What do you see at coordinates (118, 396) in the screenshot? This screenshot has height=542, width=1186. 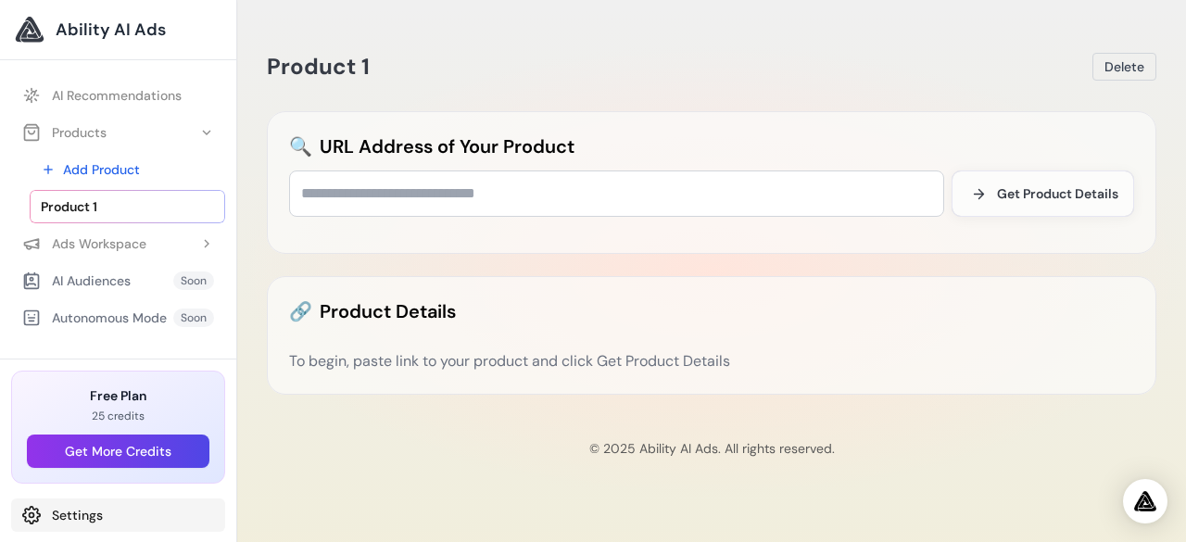 I see `h3: Free Plan` at bounding box center [118, 396].